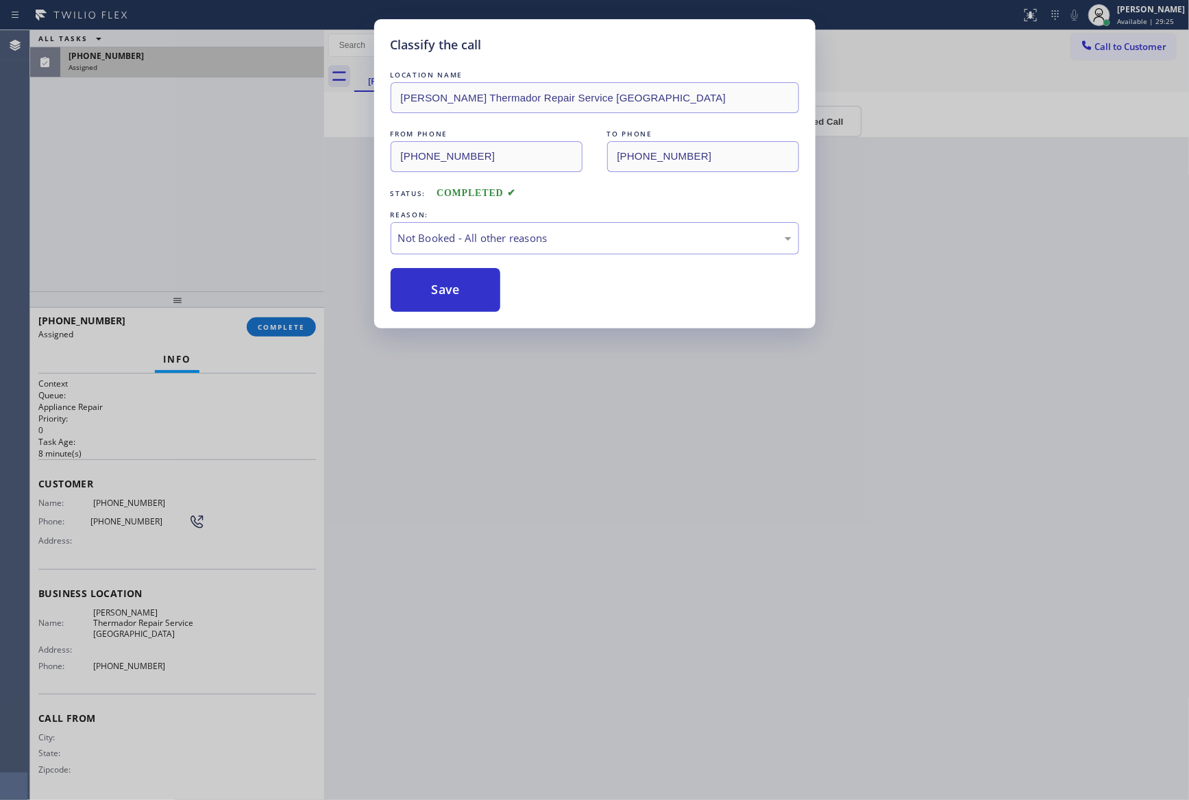 The height and width of the screenshot is (800, 1189). What do you see at coordinates (476, 193) in the screenshot?
I see `span: COMPLETED` at bounding box center [476, 193].